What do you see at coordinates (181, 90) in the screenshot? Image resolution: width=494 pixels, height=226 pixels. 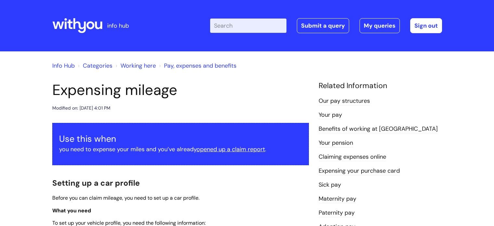 I see `h1: Expensing mileage` at bounding box center [181, 90].